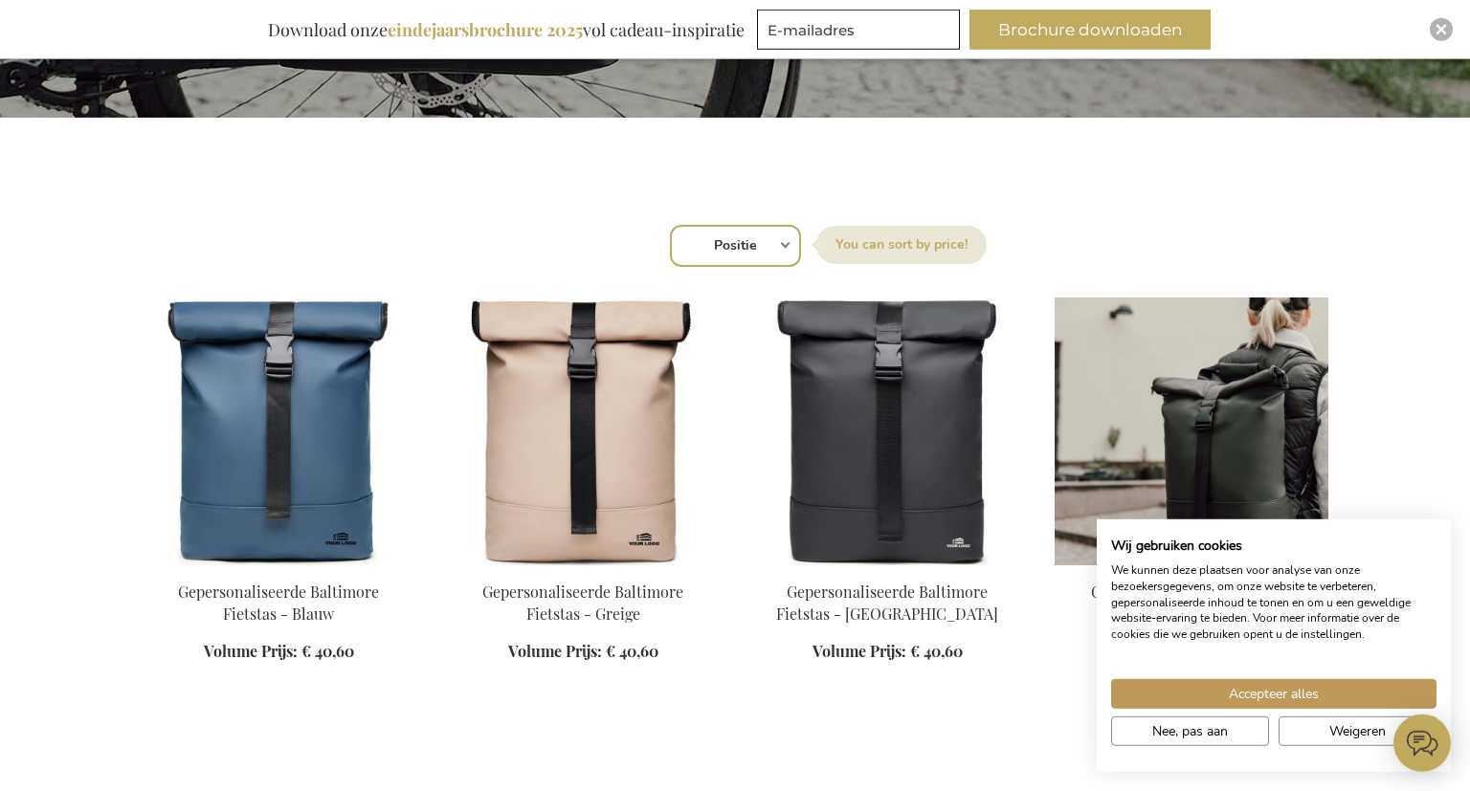 The width and height of the screenshot is (1470, 791). I want to click on a: Gepersonaliseerde Baltimore Fietstas - Blauw, so click(278, 603).